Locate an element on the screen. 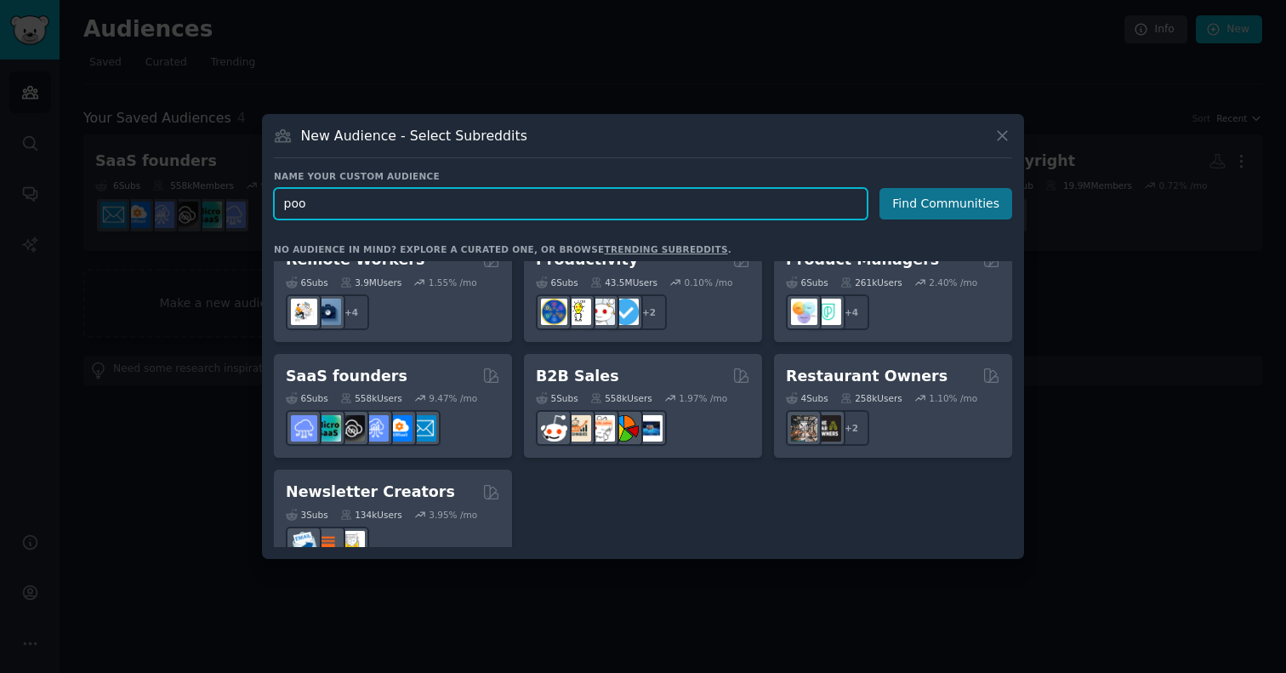 This screenshot has height=673, width=1286. img: B2BSales is located at coordinates (625, 428).